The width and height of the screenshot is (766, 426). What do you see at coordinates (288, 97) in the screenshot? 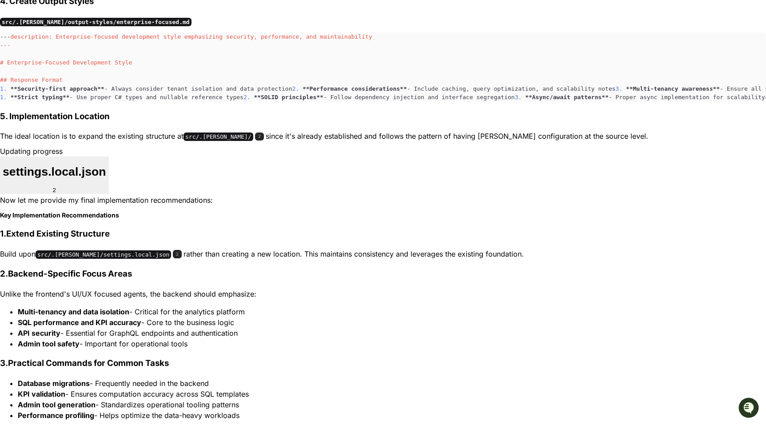
I see `span: **SOLID principles**` at bounding box center [288, 97].